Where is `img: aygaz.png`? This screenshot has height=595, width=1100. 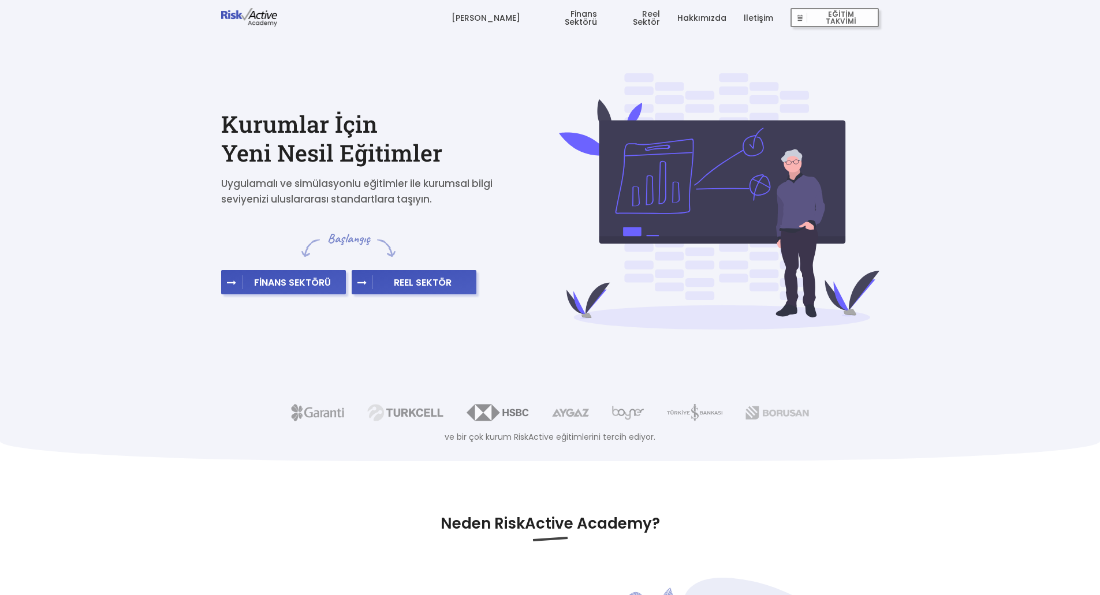 img: aygaz.png is located at coordinates (570, 413).